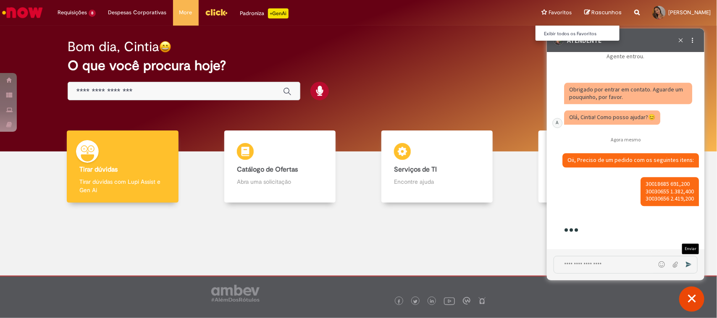  Describe the element at coordinates (267, 170) in the screenshot. I see `b: Catálogo de Ofertas` at that location.